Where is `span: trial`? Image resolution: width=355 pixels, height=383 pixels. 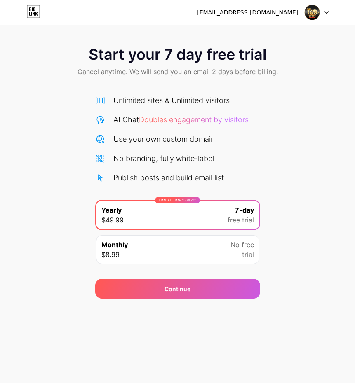 span: trial is located at coordinates (248, 255).